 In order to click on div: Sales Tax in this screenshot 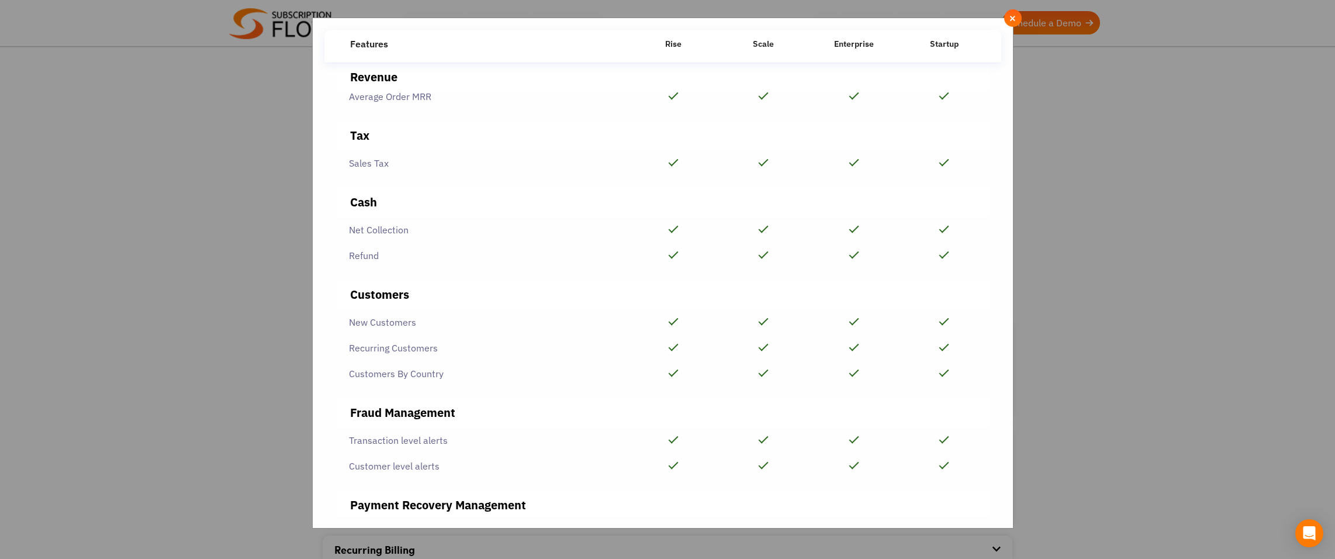, I will do `click(482, 163)`.